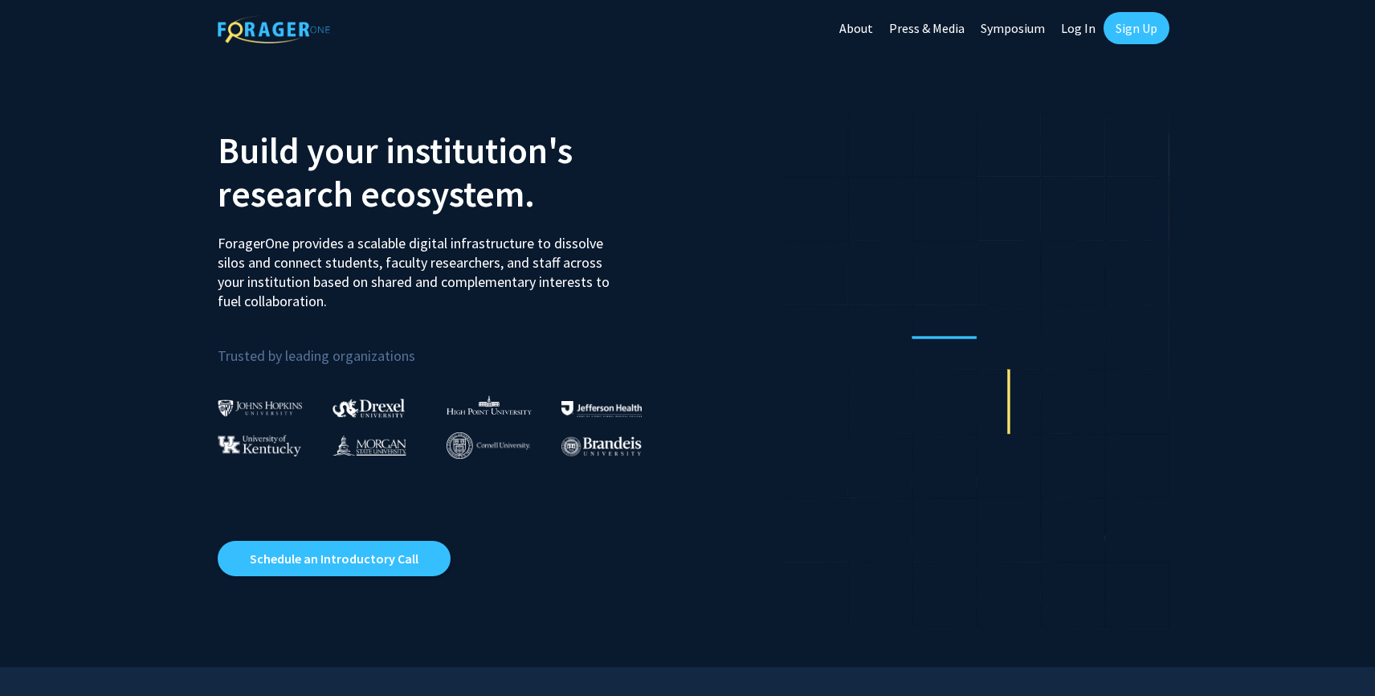  What do you see at coordinates (488, 445) in the screenshot?
I see `img: Cornell University` at bounding box center [488, 445].